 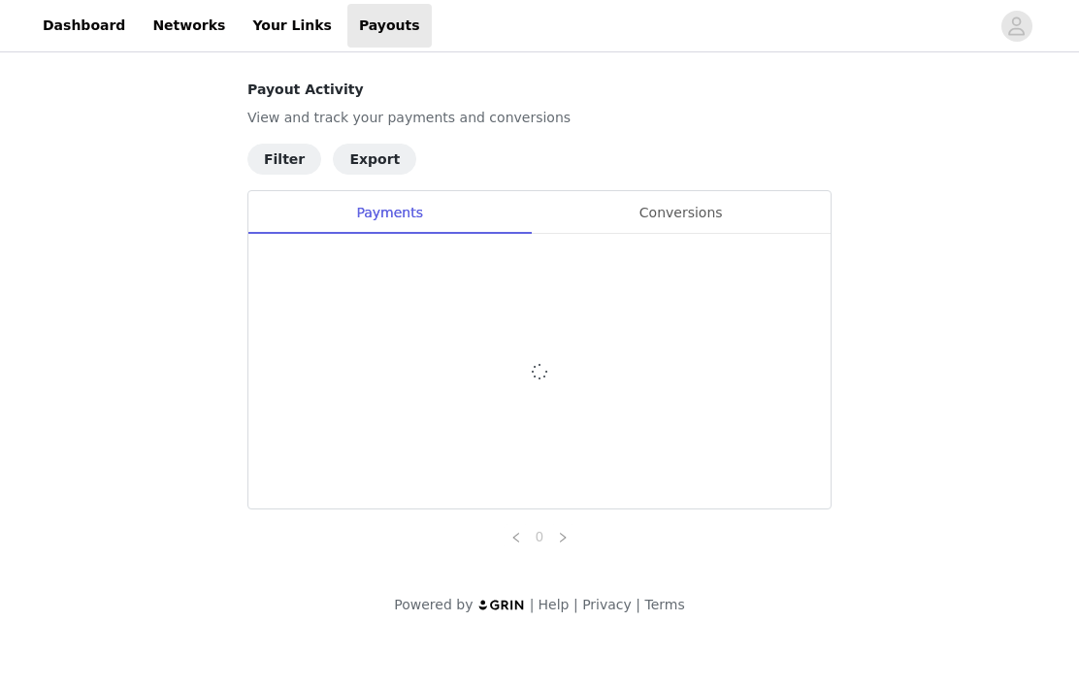 What do you see at coordinates (540, 537) in the screenshot?
I see `a: 0` at bounding box center [540, 537].